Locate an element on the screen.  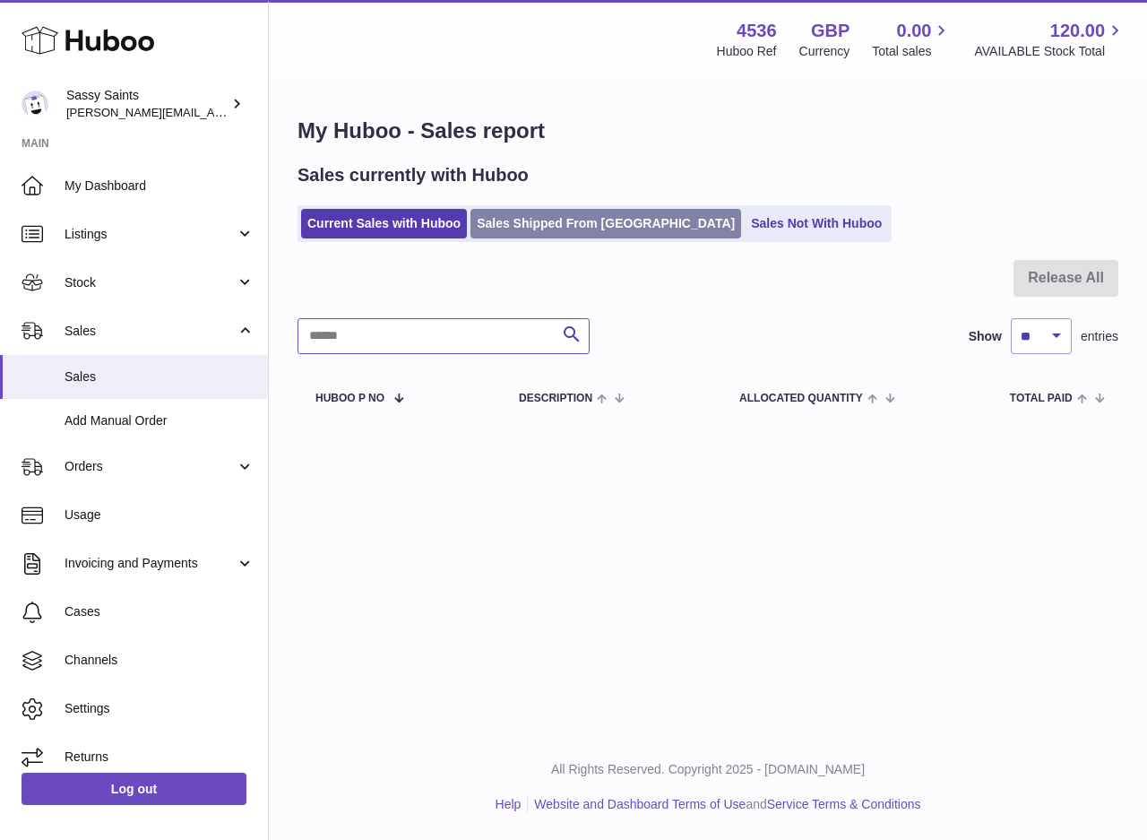
a: 0.00 Total sales is located at coordinates (911, 39).